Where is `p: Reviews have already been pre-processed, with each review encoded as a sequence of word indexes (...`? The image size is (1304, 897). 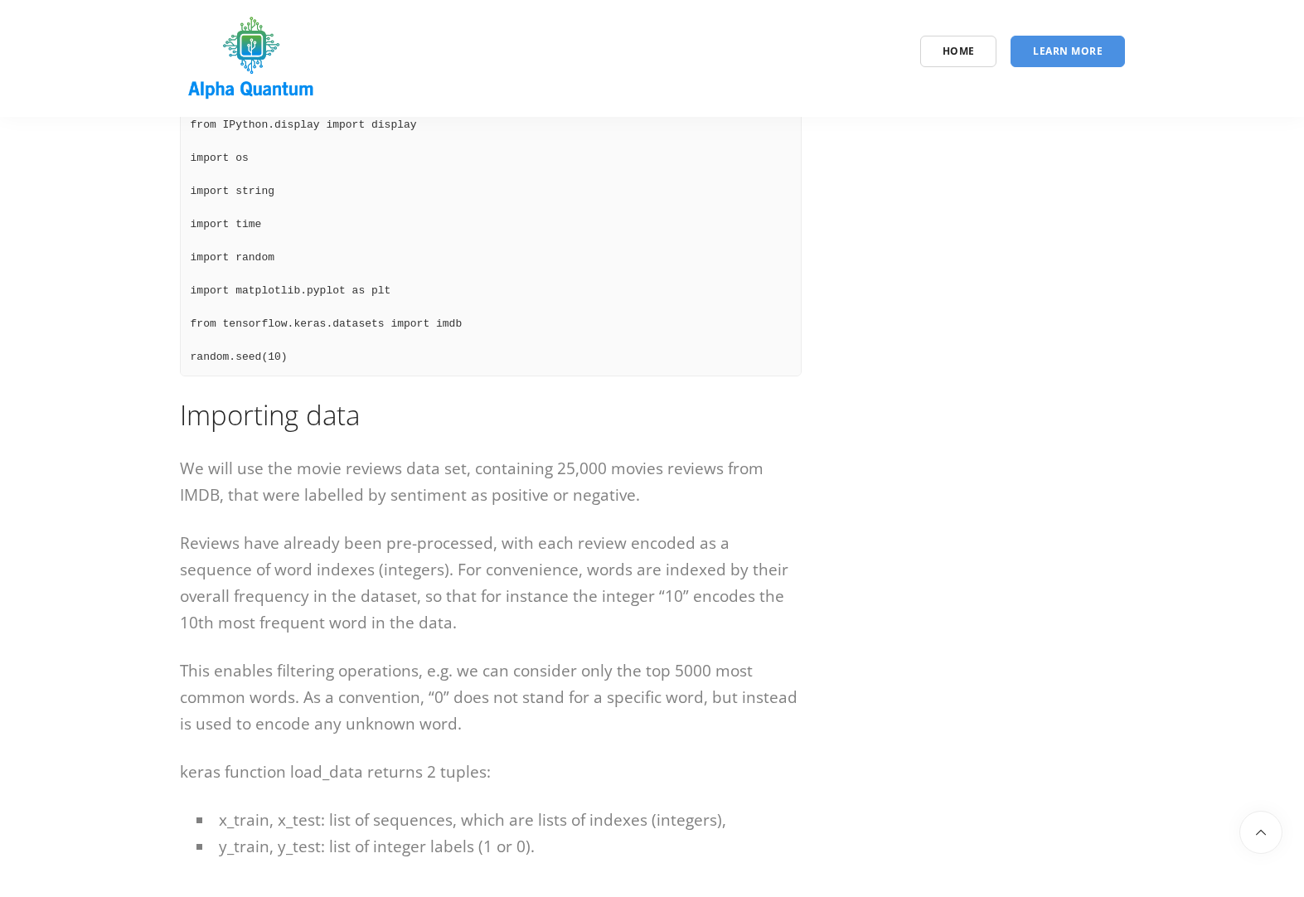 p: Reviews have already been pre-processed, with each review encoded as a sequence of word indexes (... is located at coordinates (491, 583).